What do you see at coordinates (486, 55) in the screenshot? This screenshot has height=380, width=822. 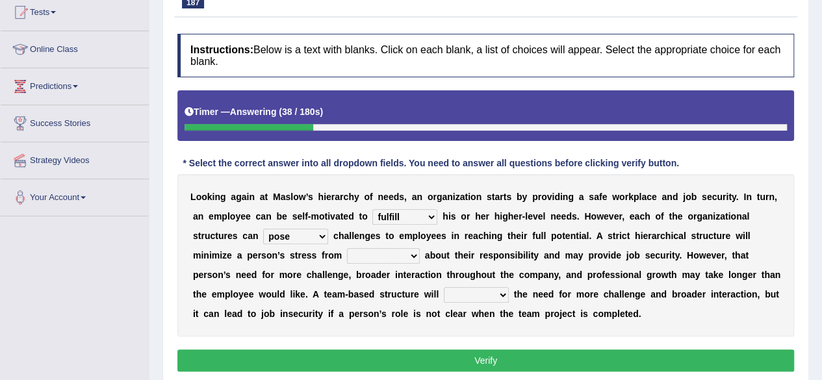 I see `h4: Below is a text with blanks. Click on each blank, a list of choices will appear. Select the appro...` at bounding box center [486, 55].